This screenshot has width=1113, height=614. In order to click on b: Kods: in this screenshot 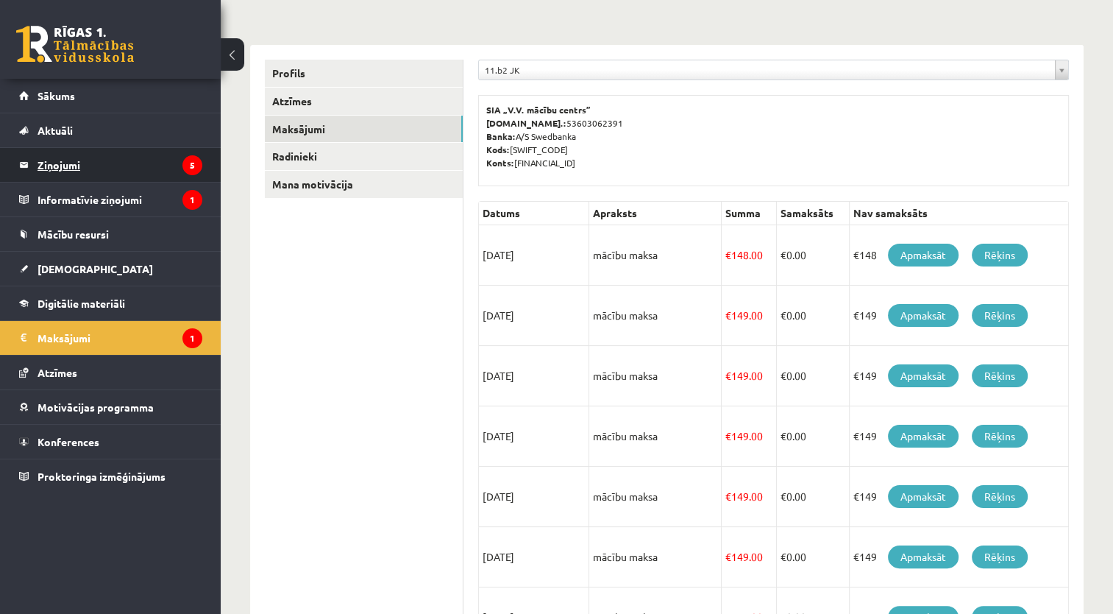, I will do `click(498, 149)`.